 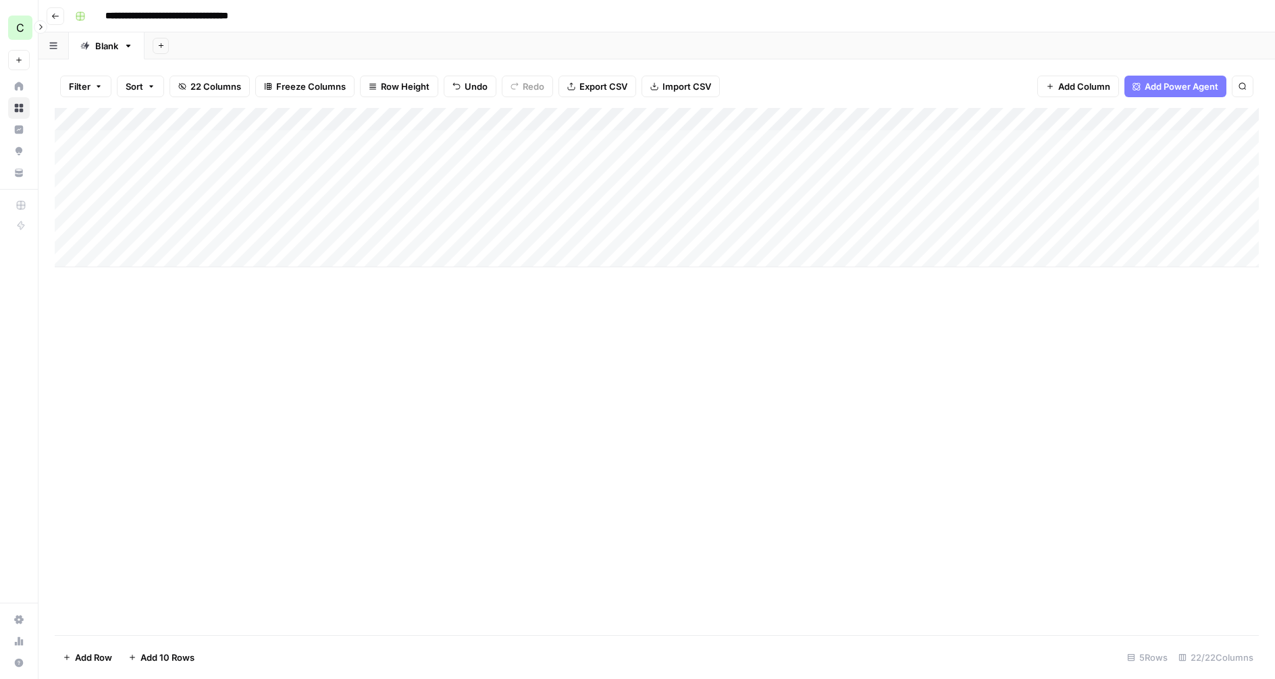 What do you see at coordinates (134, 86) in the screenshot?
I see `span: Sort` at bounding box center [134, 86].